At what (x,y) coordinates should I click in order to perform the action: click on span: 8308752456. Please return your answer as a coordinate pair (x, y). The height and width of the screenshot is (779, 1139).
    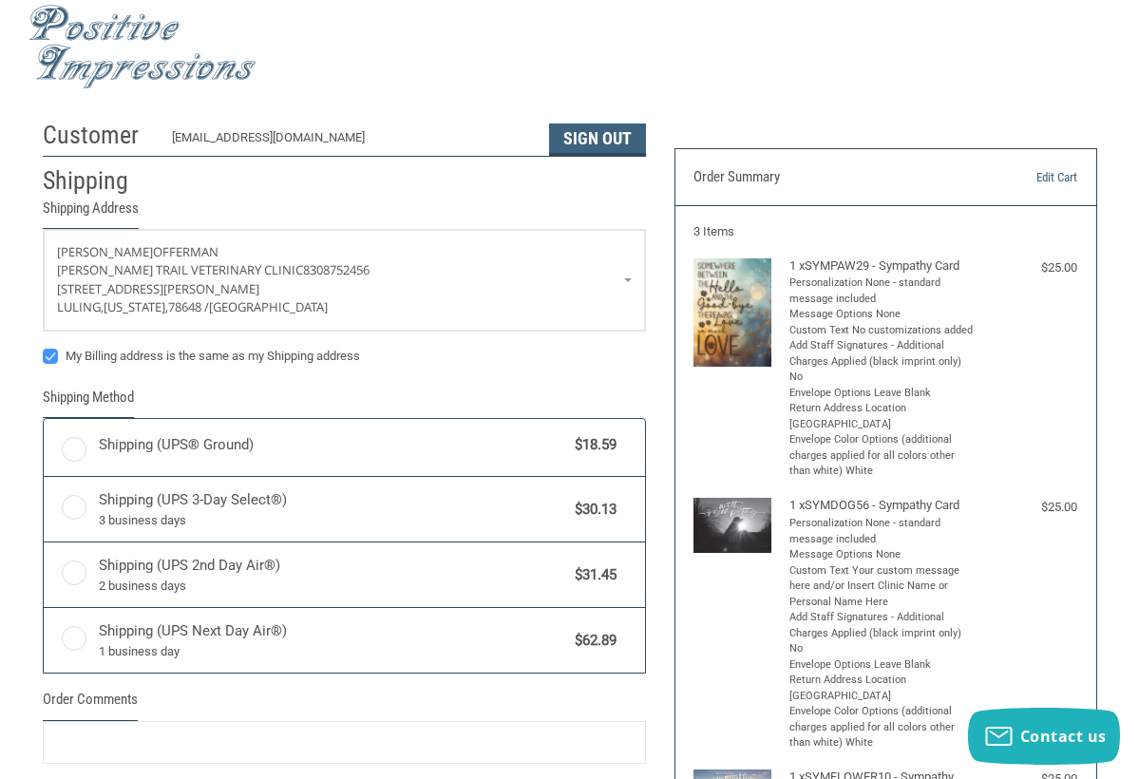
    Looking at the image, I should click on (336, 270).